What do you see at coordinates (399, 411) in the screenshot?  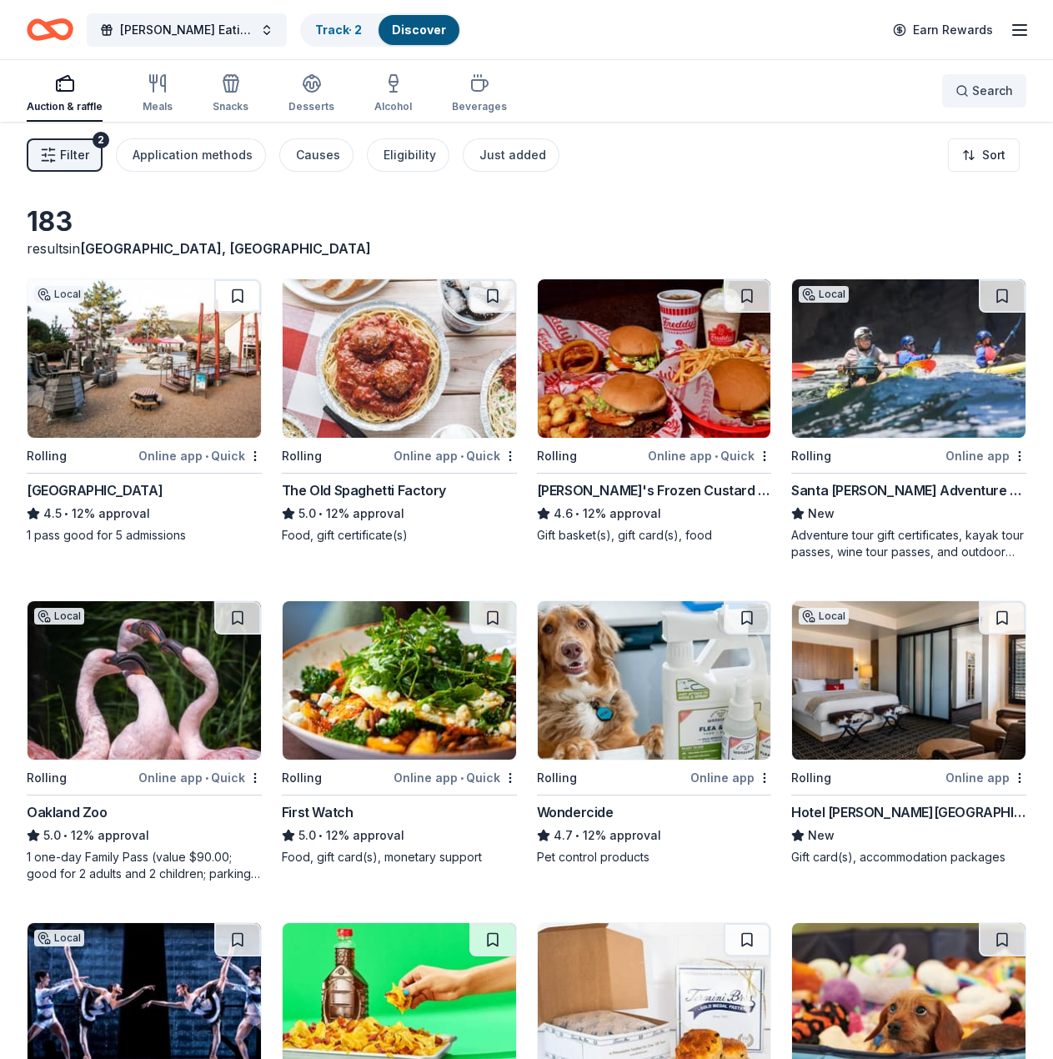 I see `a: Image for The Old Spaghetti FactoryRollingOnline app•QuickThe Old Spaghetti Factory5.0•12% approv...` at bounding box center [399, 411].